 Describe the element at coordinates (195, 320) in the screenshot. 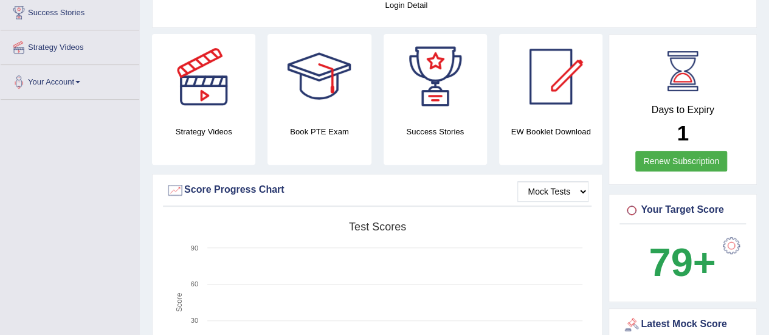

I see `text: 30` at that location.